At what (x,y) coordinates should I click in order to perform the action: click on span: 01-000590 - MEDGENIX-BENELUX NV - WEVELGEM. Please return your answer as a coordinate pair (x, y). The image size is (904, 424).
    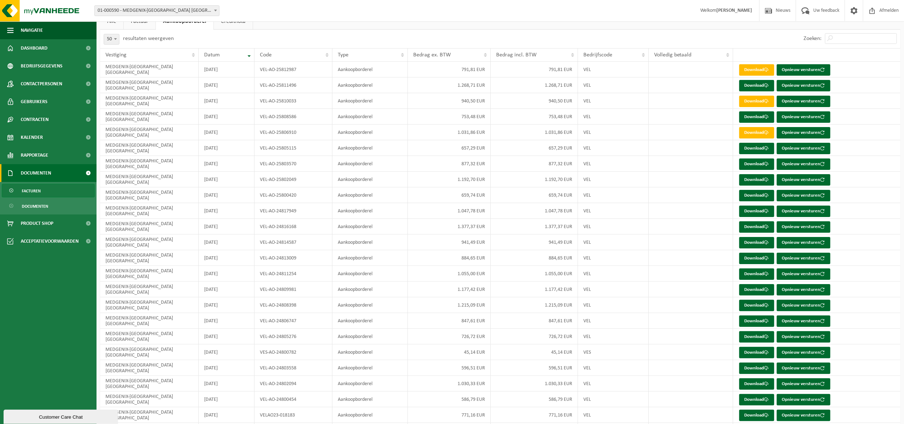
    Looking at the image, I should click on (157, 11).